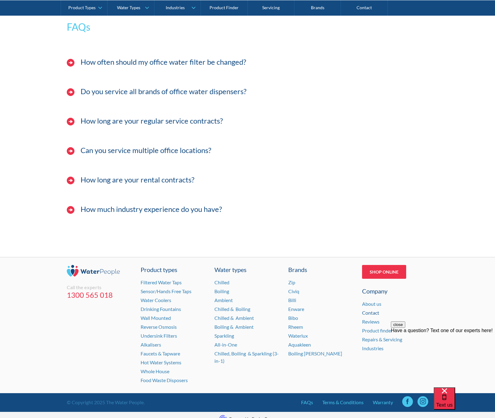  Describe the element at coordinates (166, 291) in the screenshot. I see `a: Sensor/Hands Free Taps` at that location.